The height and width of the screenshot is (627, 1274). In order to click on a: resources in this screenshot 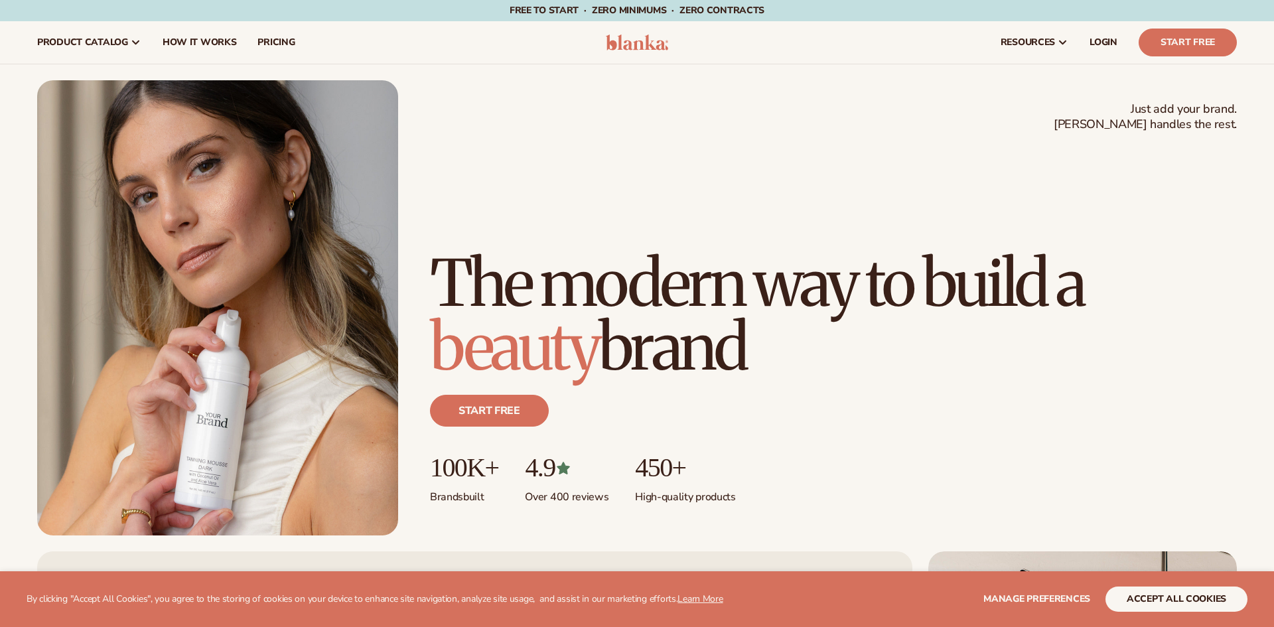, I will do `click(1035, 42)`.